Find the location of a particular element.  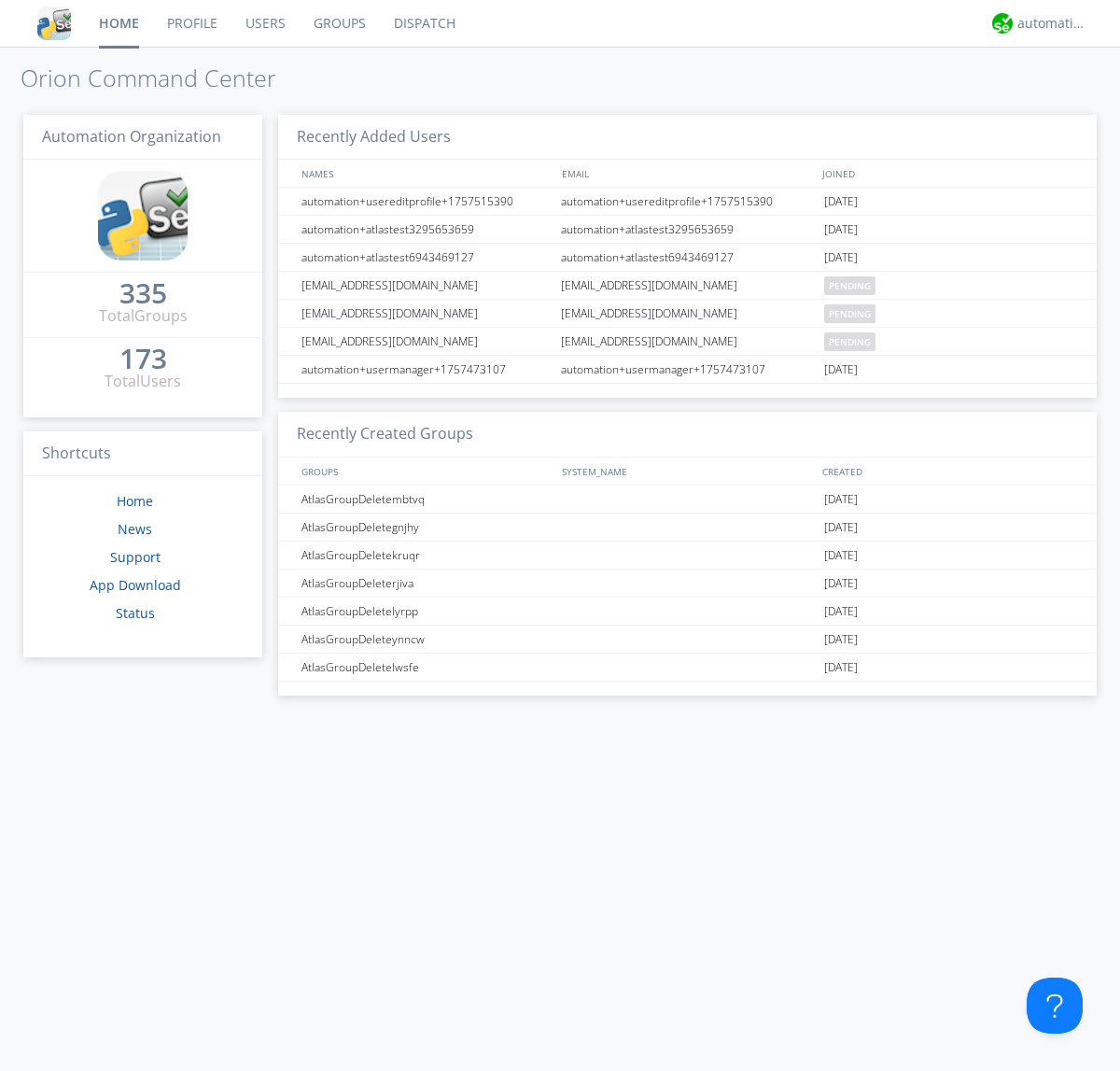

div: AtlasGroupDeletelyrpp is located at coordinates (426, 610).